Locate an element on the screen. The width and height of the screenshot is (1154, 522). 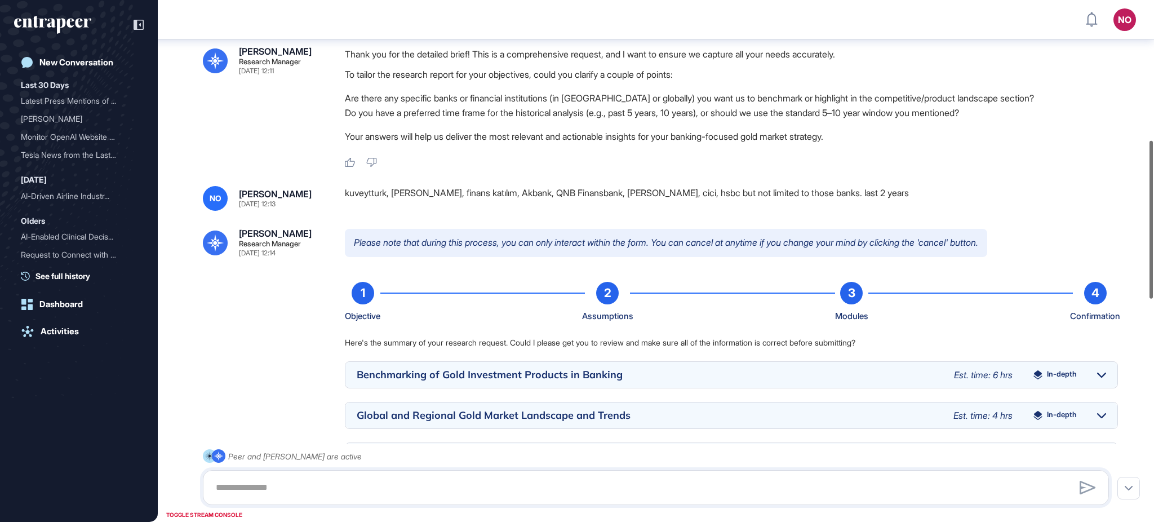
div: Tesla News from the Last ... is located at coordinates (74, 155).